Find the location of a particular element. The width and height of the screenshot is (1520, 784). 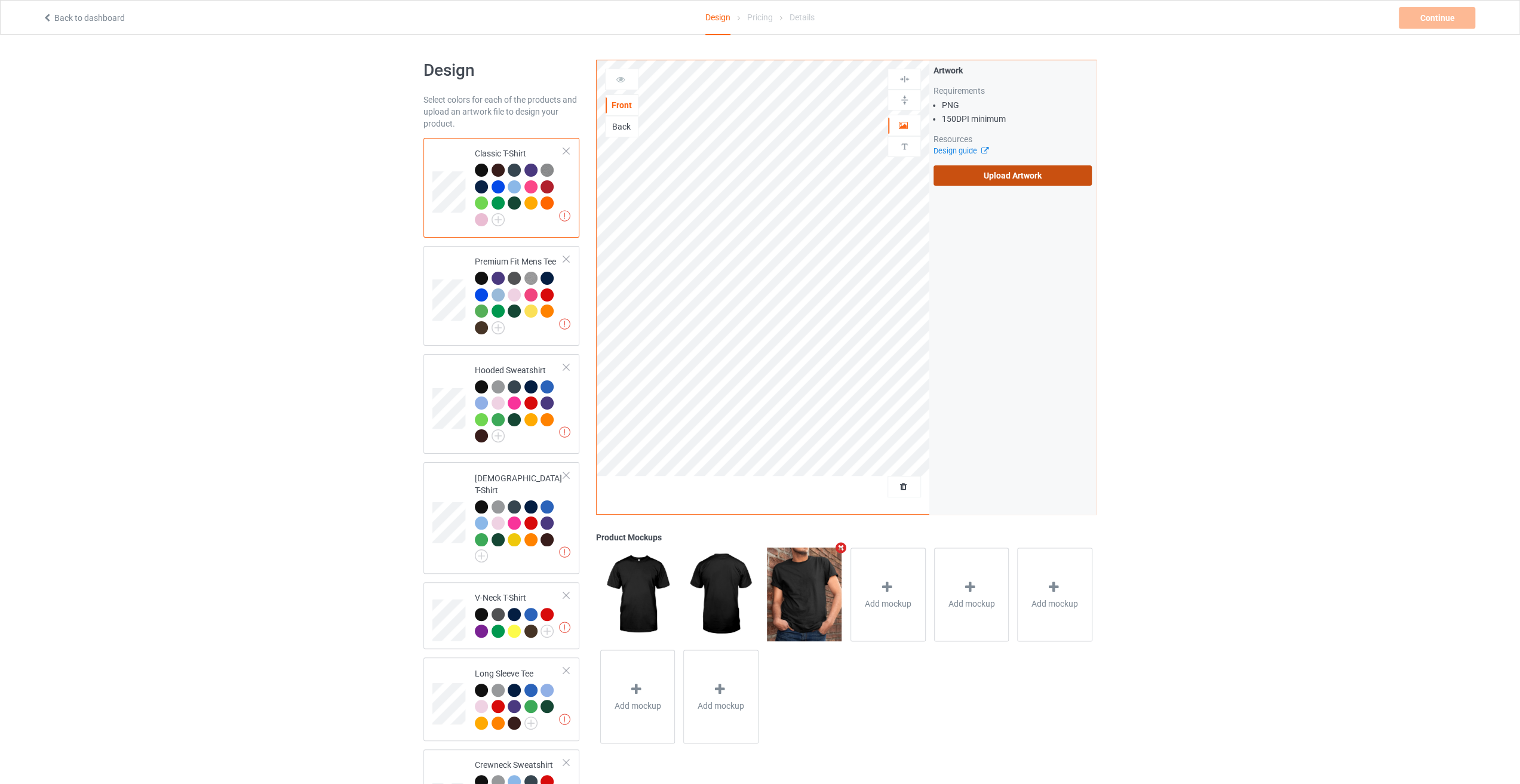

div: Front is located at coordinates (622, 105).